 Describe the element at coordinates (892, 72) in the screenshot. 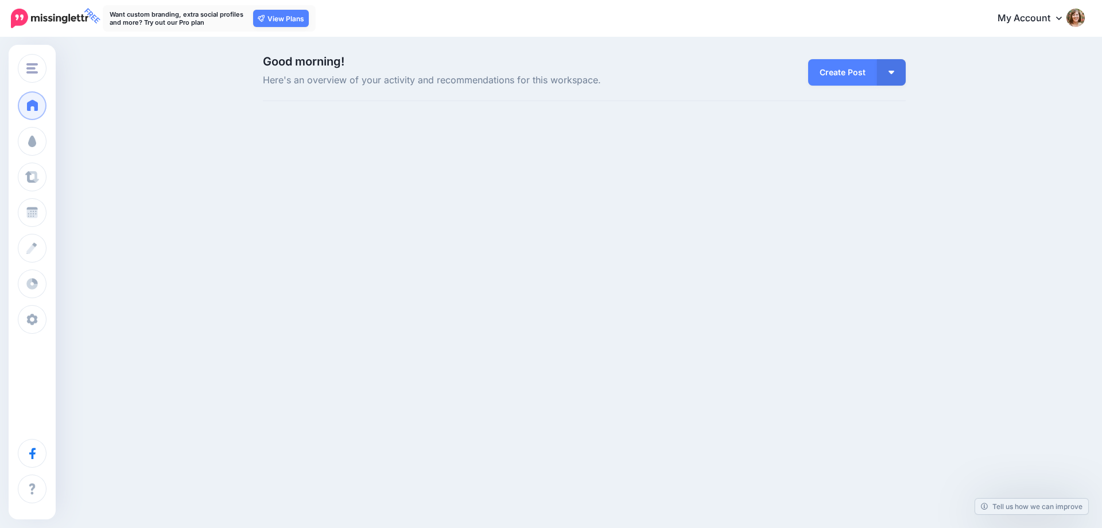

I see `img: arrow-down-white.png` at that location.